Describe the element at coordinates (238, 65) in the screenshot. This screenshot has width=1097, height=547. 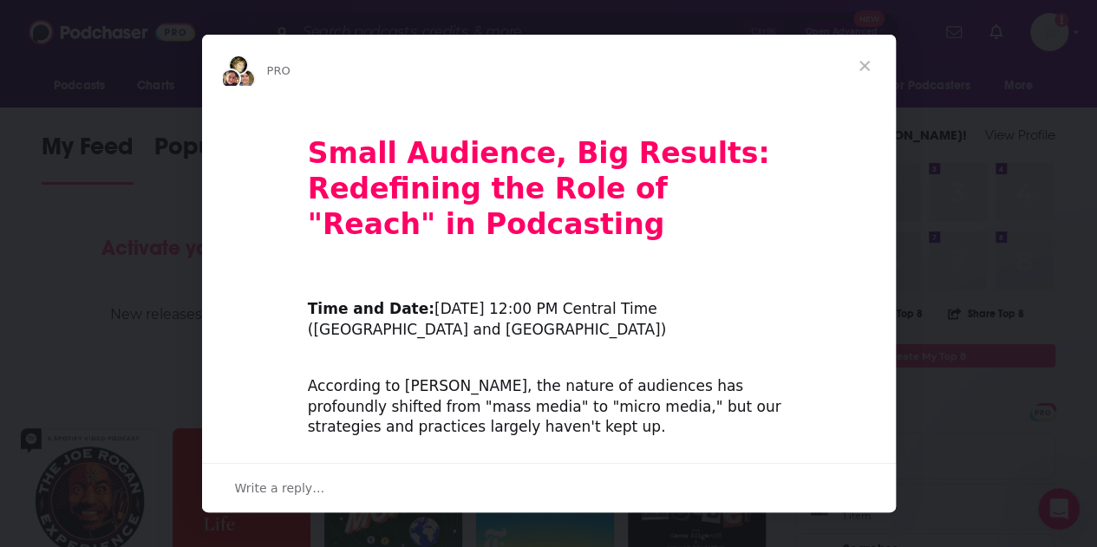
I see `img: Barbara avatar` at that location.